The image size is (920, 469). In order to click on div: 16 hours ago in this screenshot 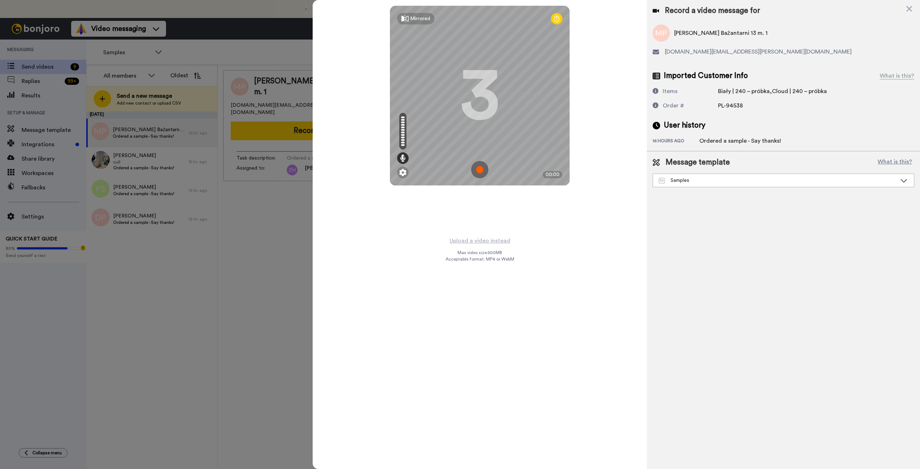, I will do `click(676, 142)`.